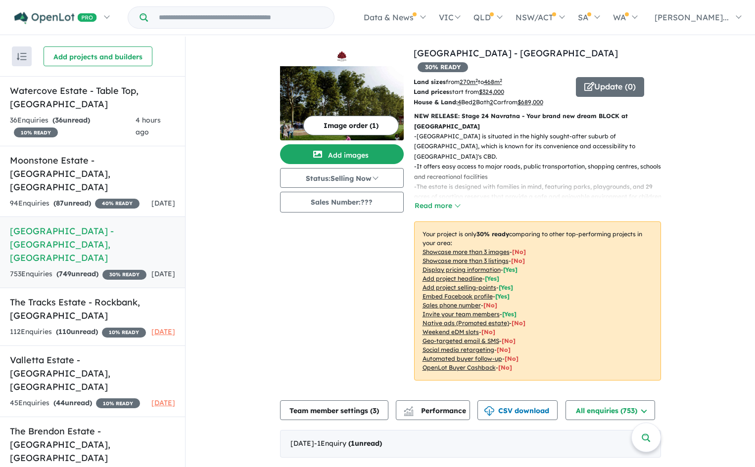 This screenshot has height=467, width=755. I want to click on img: Openlot PRO Logo White, so click(55, 18).